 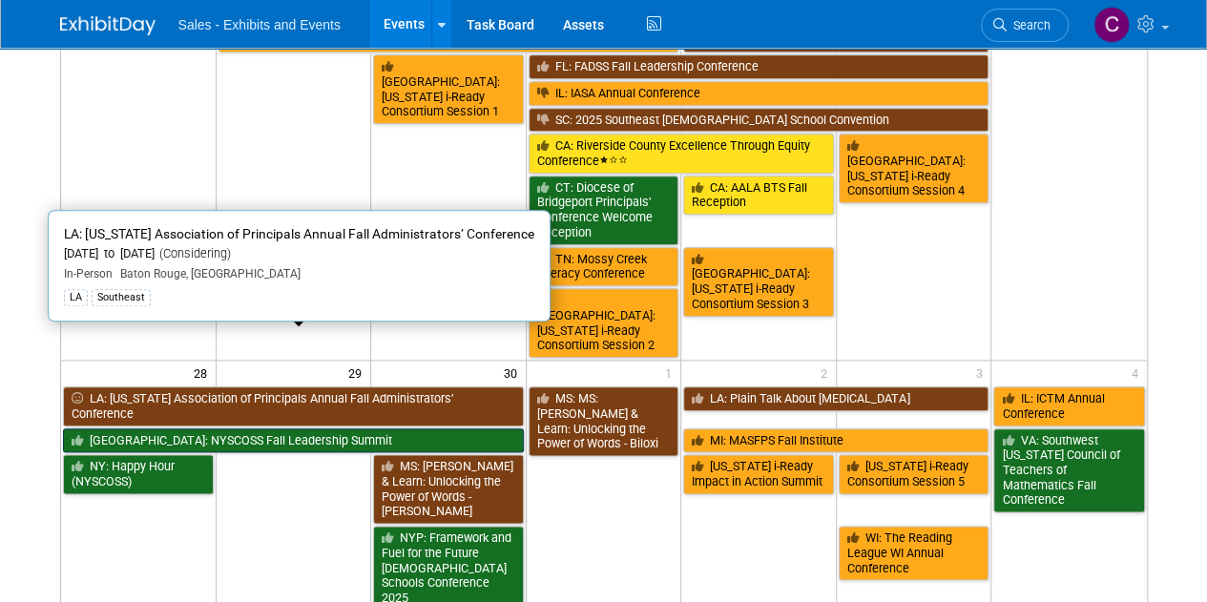 What do you see at coordinates (193, 253) in the screenshot?
I see `span: (Considering)` at bounding box center [193, 253].